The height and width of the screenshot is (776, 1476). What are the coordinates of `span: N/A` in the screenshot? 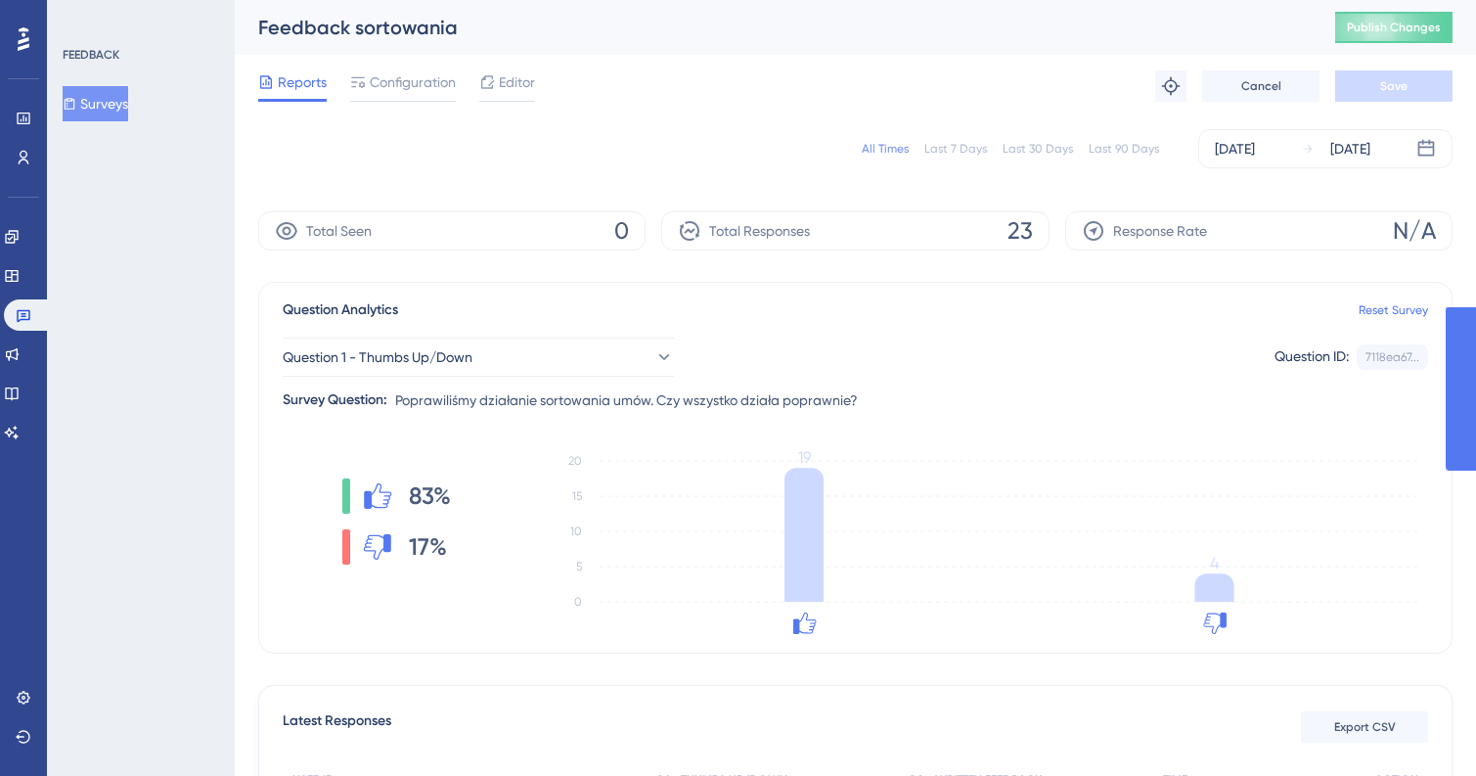 It's located at (1415, 231).